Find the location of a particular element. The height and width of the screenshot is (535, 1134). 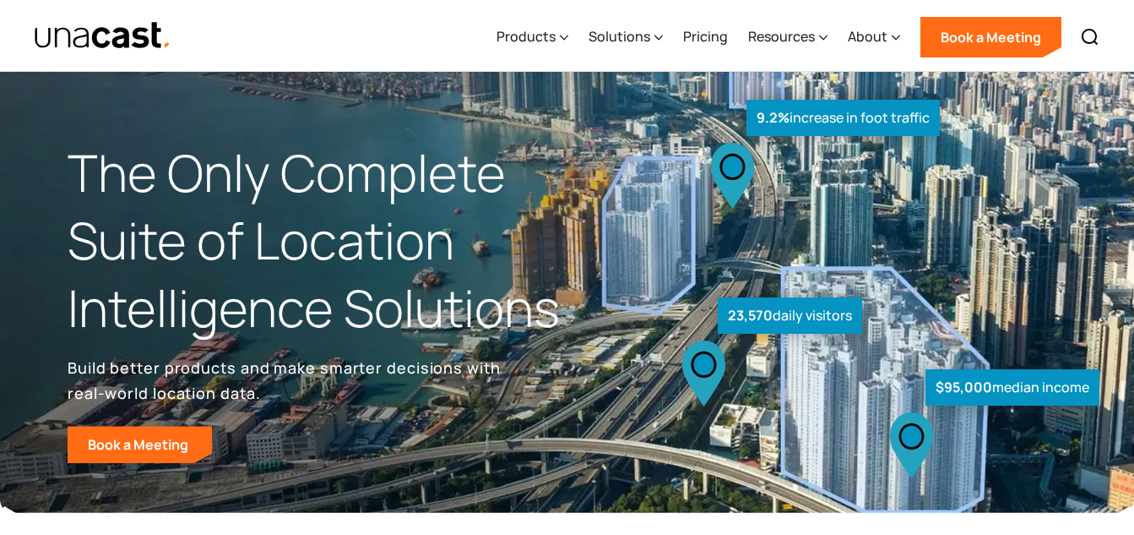

strong: $95,000 is located at coordinates (964, 387).